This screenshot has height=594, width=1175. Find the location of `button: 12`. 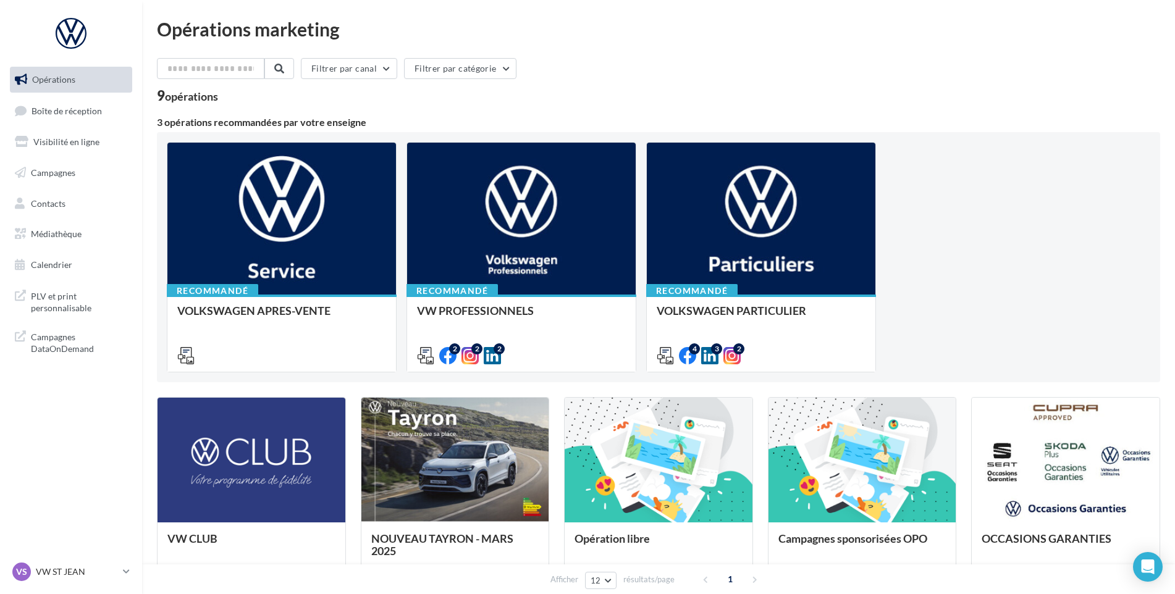

button: 12 is located at coordinates (600, 580).